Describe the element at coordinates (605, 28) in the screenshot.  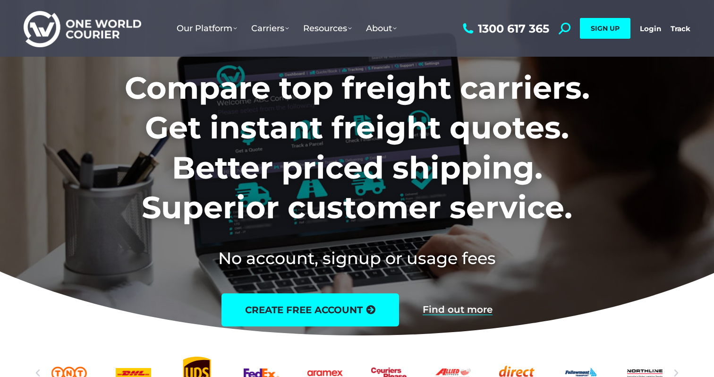
I see `a: SIGN UP` at that location.